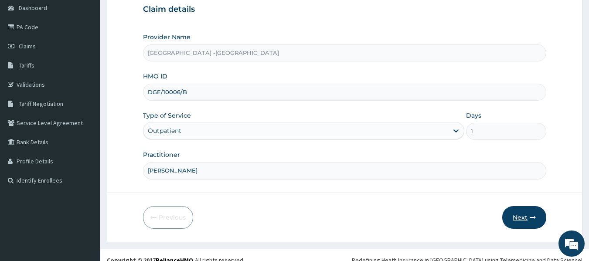 The height and width of the screenshot is (261, 589). What do you see at coordinates (345, 92) in the screenshot?
I see `input: Enter HMO ID` at bounding box center [345, 92].